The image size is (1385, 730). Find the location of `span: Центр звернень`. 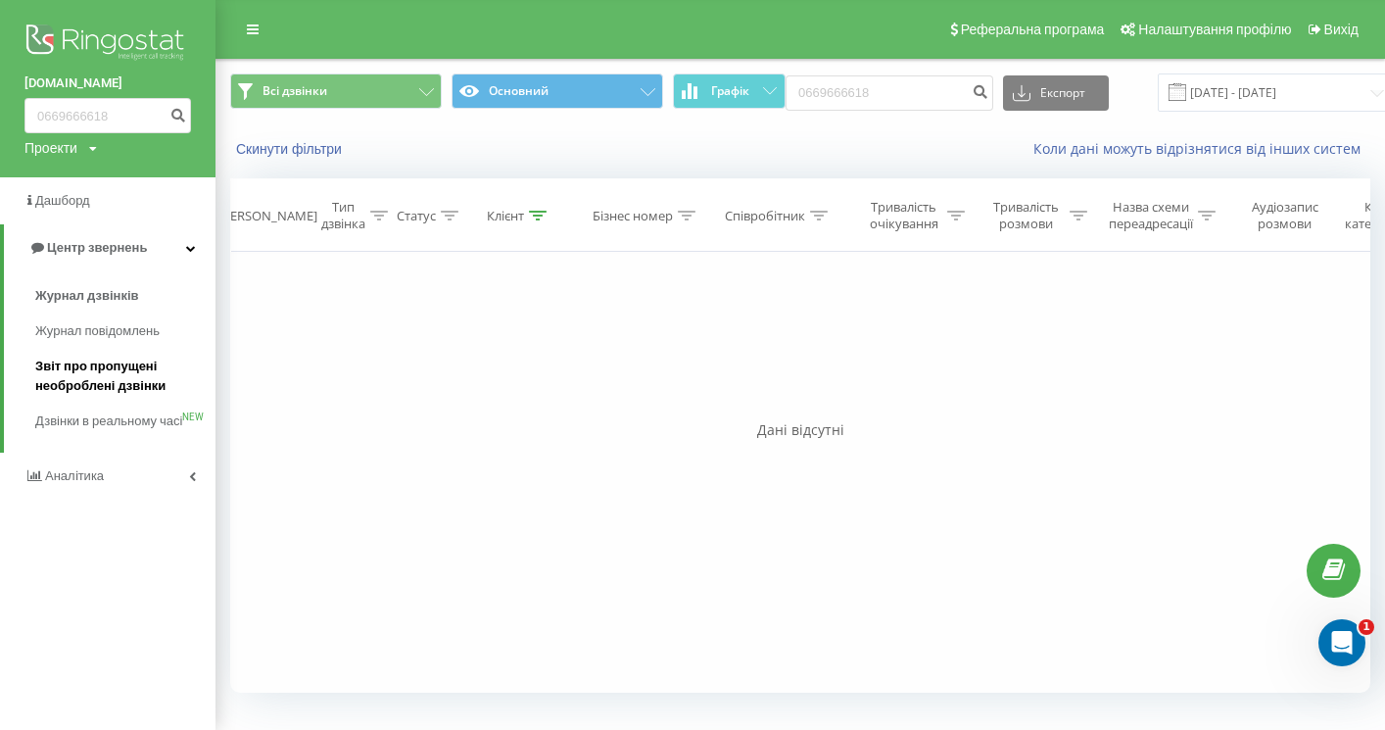

span: Центр звернень is located at coordinates (97, 247).